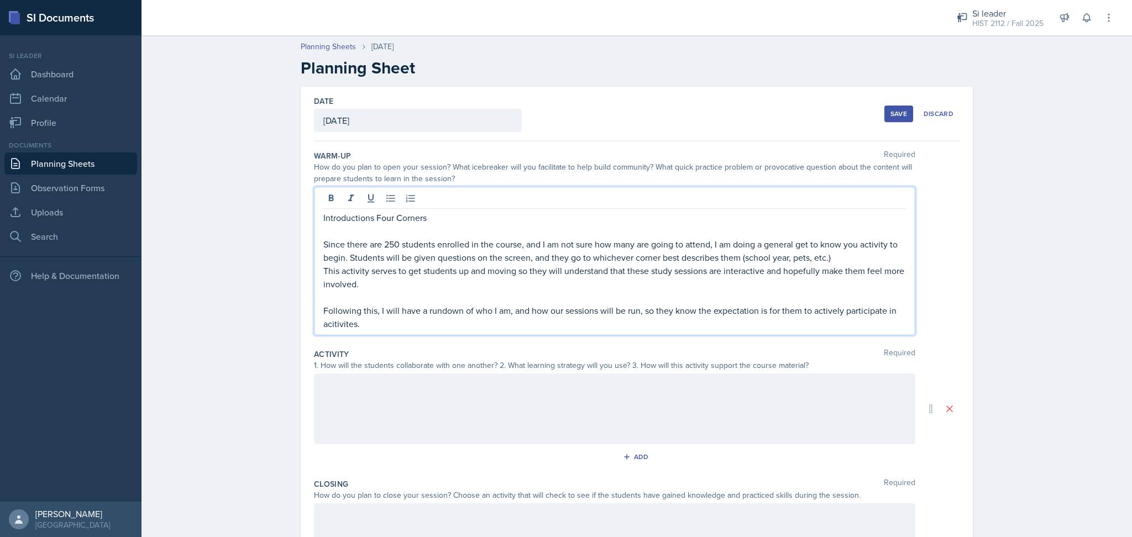 The image size is (1132, 537). What do you see at coordinates (615, 251) in the screenshot?
I see `p: Since there are 250 students enrolled in the course, and I am not sure how many are going to atte...` at bounding box center [615, 251].